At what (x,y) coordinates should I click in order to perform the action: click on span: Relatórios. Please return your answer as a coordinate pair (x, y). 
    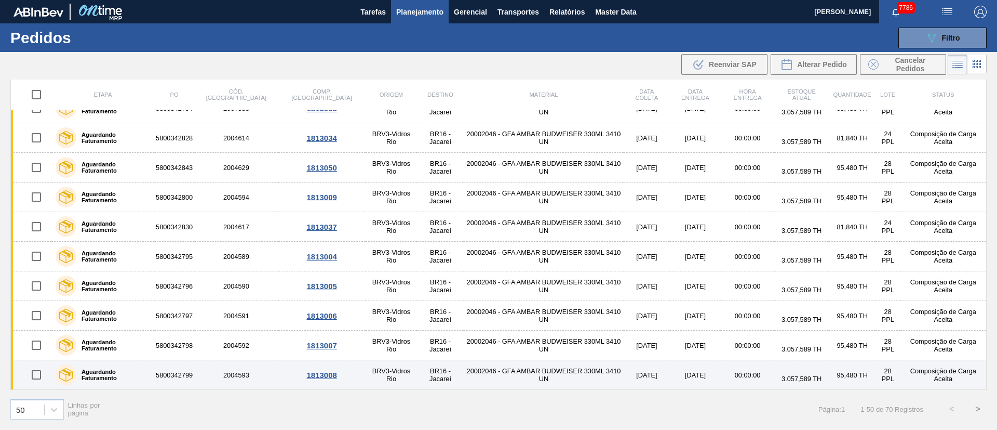
    Looking at the image, I should click on (567, 12).